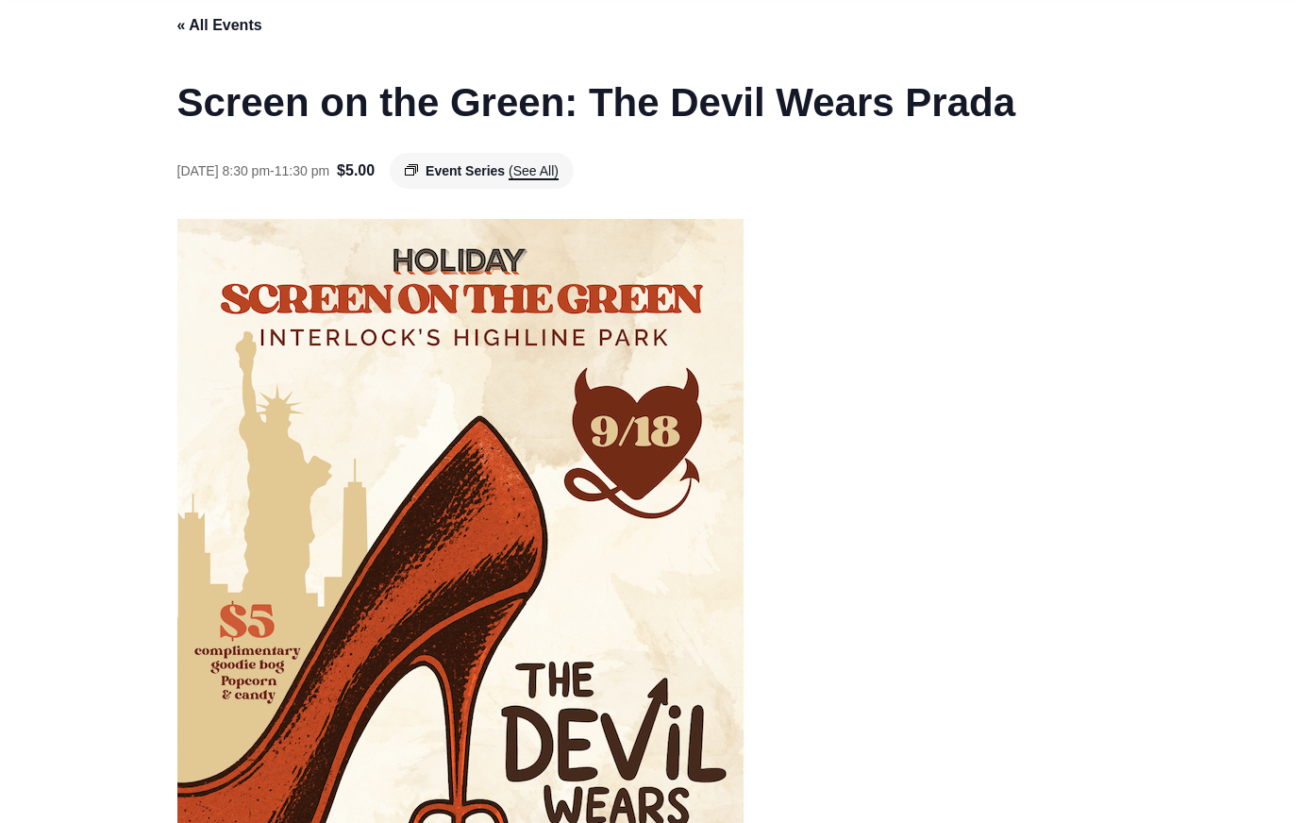  What do you see at coordinates (220, 25) in the screenshot?
I see `a: « All Events` at bounding box center [220, 25].